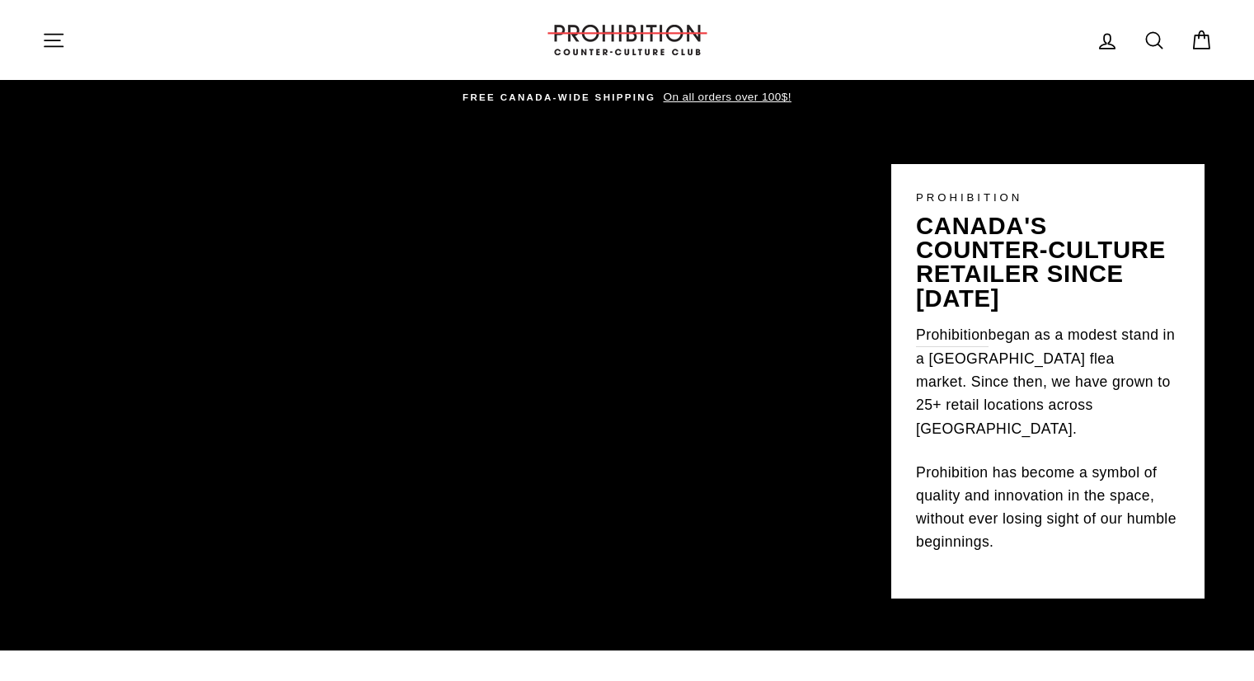  What do you see at coordinates (952, 335) in the screenshot?
I see `a: Prohibition` at bounding box center [952, 335].